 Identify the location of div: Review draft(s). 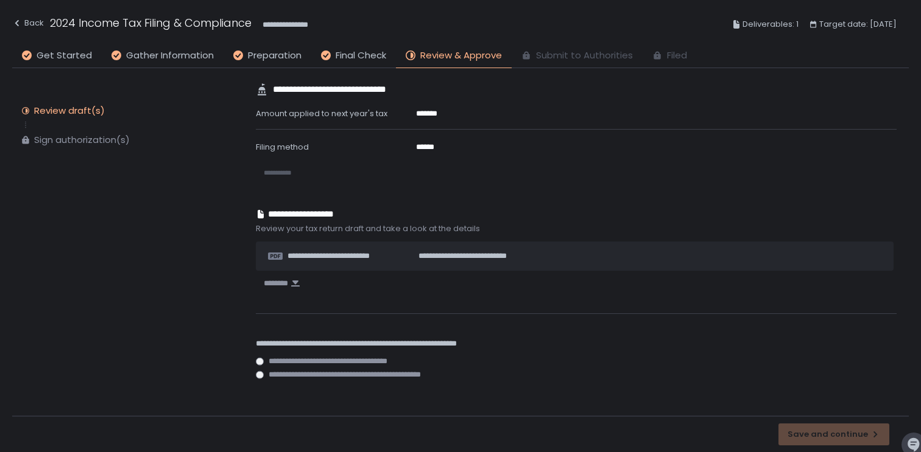
(69, 111).